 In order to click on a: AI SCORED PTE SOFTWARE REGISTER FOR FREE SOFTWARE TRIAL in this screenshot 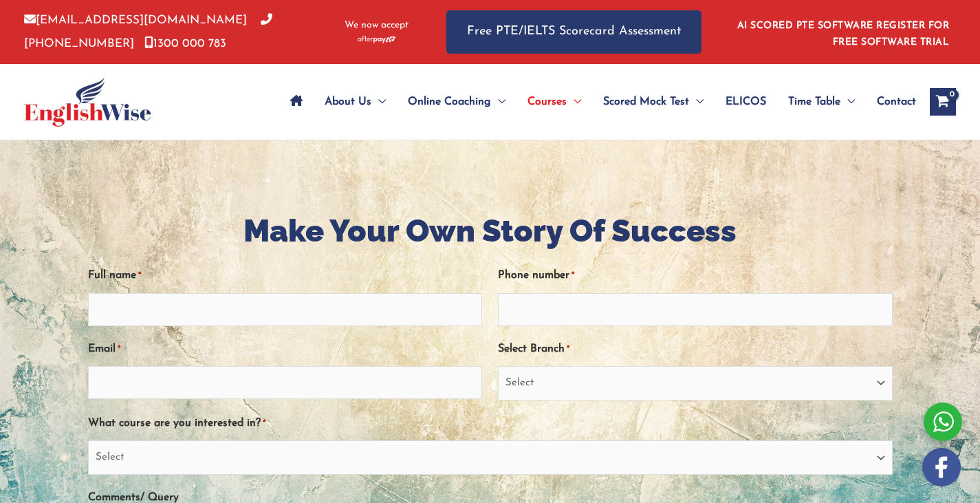, I will do `click(843, 34)`.